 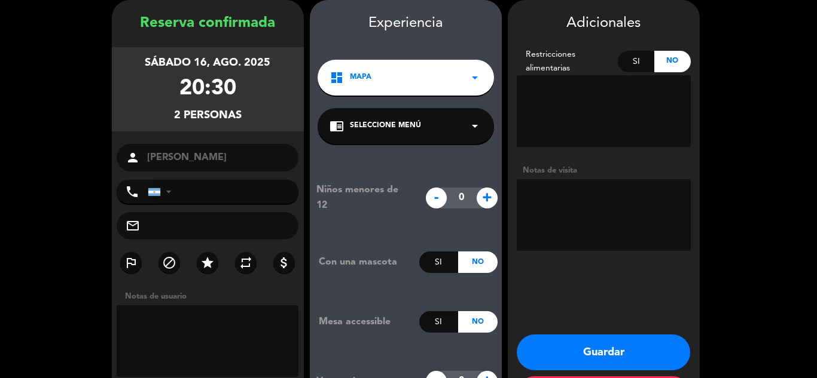 I want to click on div: Notas de usuario, so click(x=211, y=297).